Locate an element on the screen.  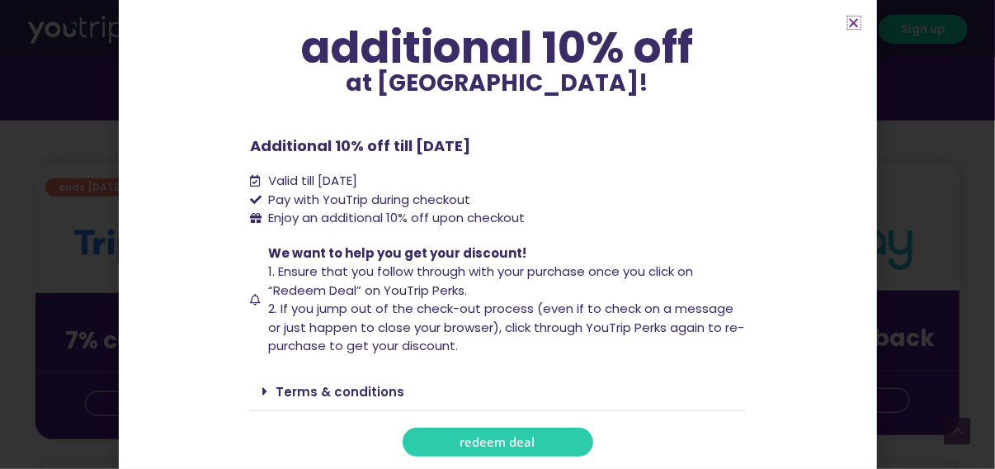
a: redeem deal is located at coordinates (498, 442).